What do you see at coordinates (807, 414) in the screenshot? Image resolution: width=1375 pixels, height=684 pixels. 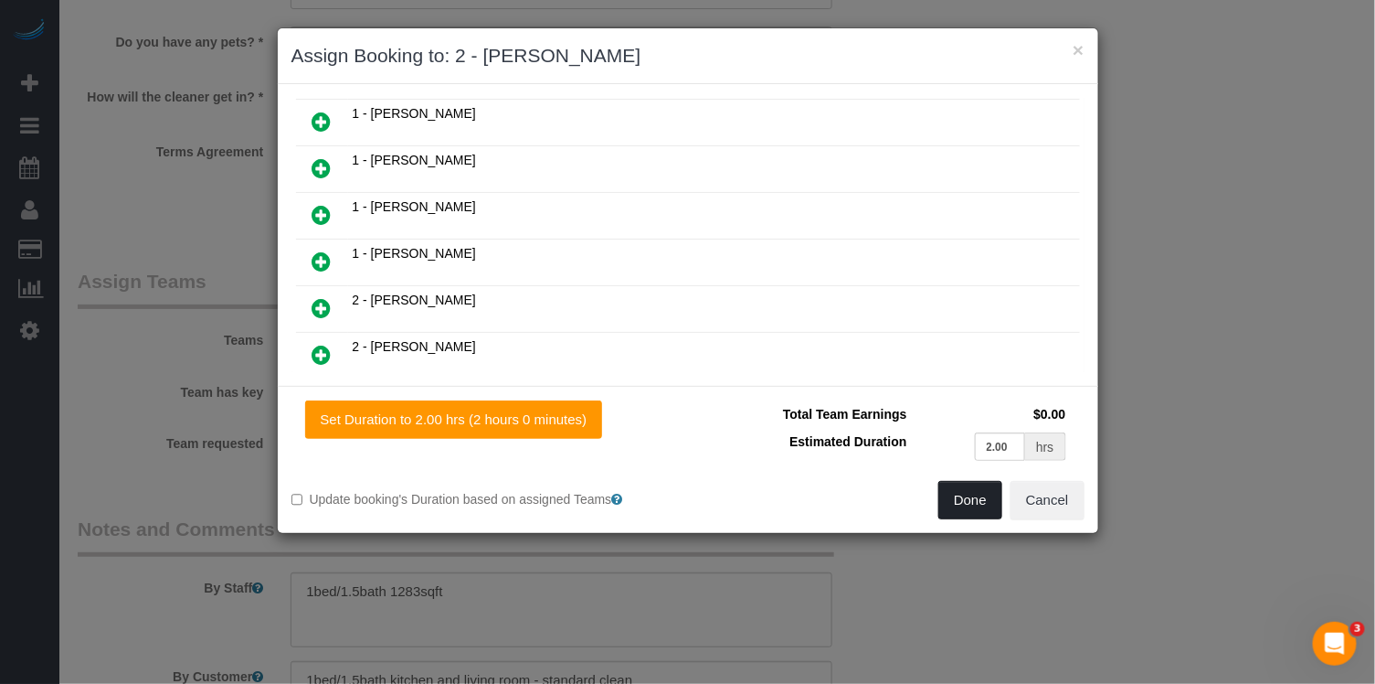 I see `td: Total Team Earnings` at bounding box center [807, 414].